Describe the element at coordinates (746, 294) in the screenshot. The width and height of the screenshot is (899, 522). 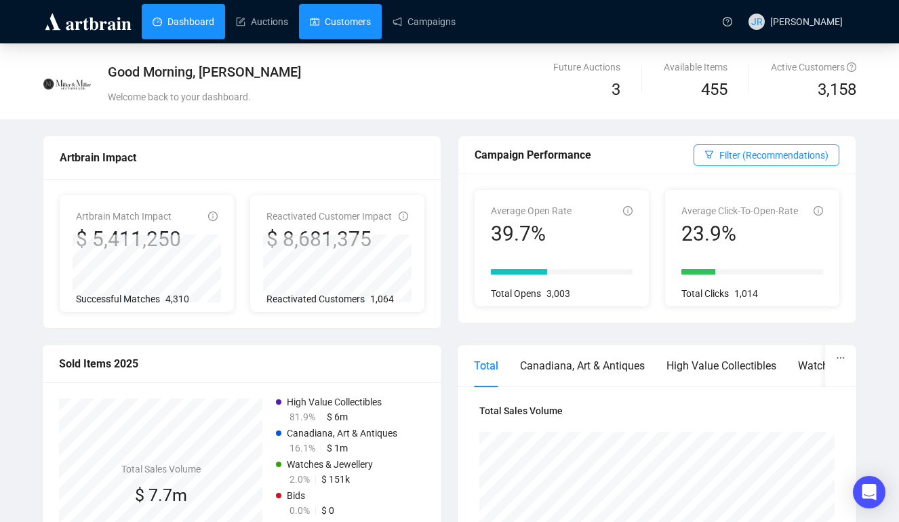
I see `span: 1,014` at that location.